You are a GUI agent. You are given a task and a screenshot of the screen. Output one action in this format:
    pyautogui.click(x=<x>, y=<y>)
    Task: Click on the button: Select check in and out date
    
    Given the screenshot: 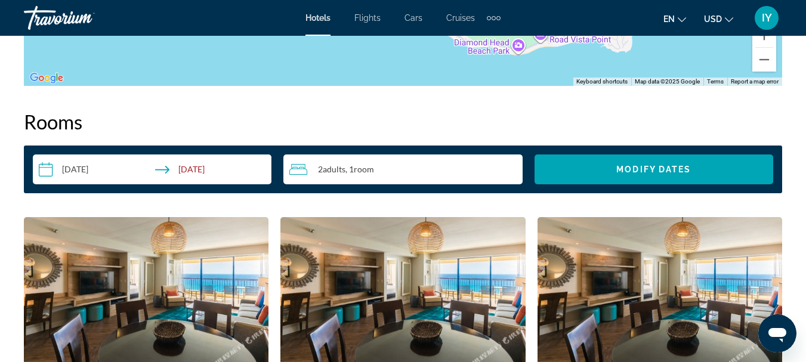 What is the action you would take?
    pyautogui.click(x=152, y=169)
    